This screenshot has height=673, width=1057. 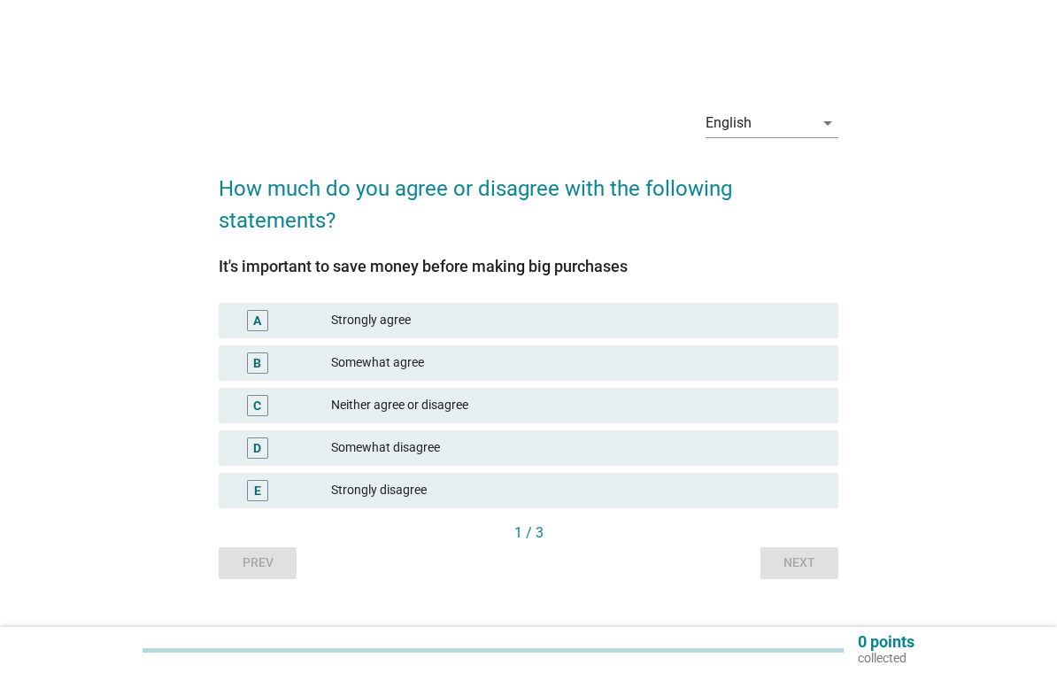 I want to click on div: Somewhat disagree, so click(x=577, y=448).